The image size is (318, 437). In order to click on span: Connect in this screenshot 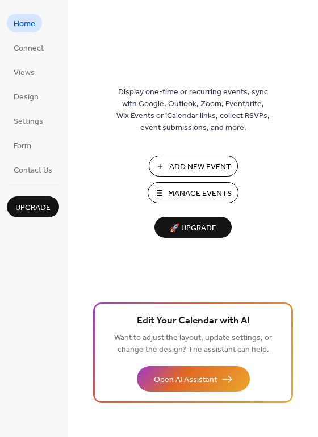, I will do `click(28, 48)`.